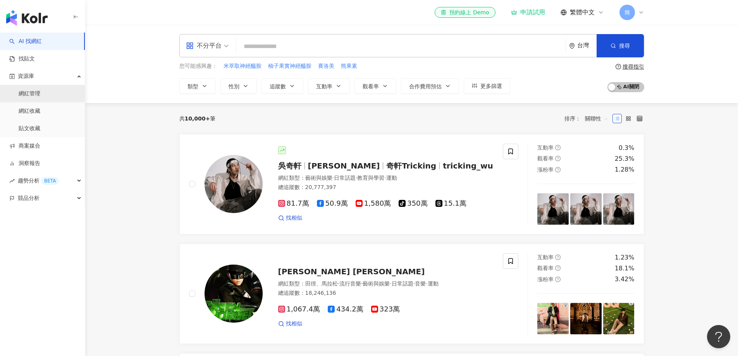 The image size is (738, 356). I want to click on div: 搜尋指引, so click(634, 67).